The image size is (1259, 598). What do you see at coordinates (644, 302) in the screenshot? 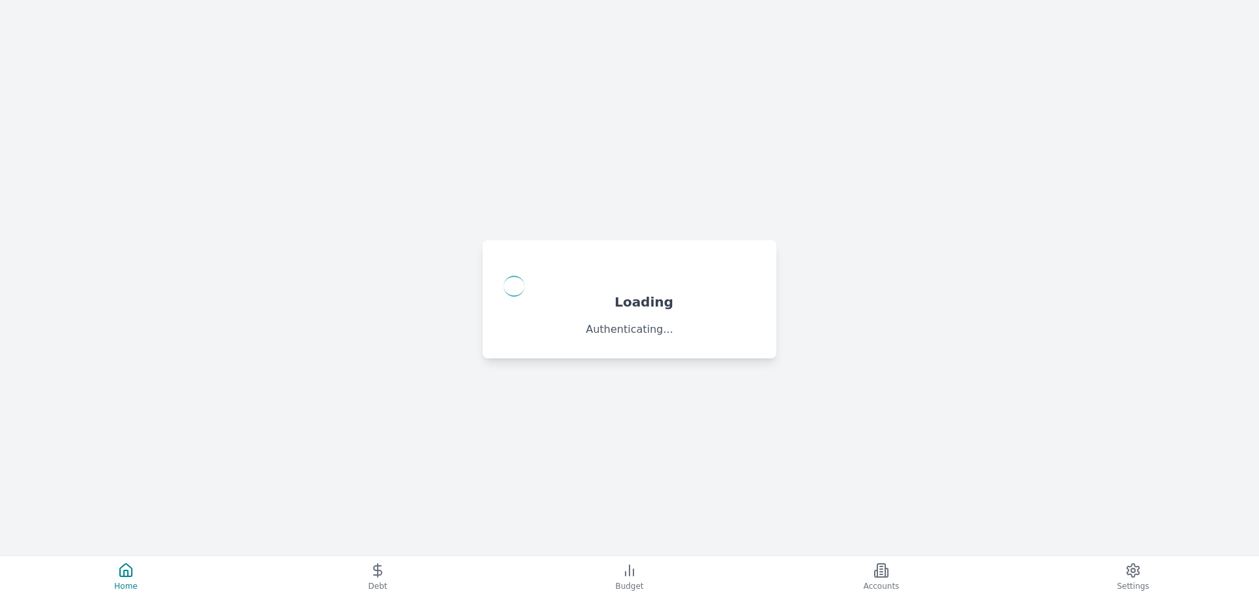
I see `h2: Loading` at bounding box center [644, 302].